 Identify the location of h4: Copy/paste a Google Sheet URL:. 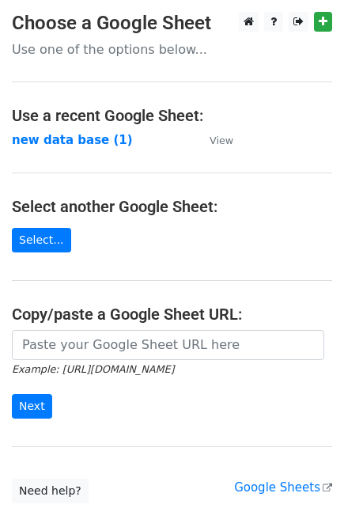
(172, 314).